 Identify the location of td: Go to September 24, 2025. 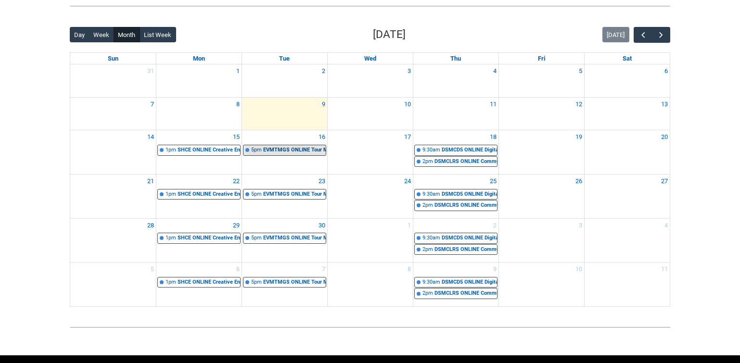
(370, 197).